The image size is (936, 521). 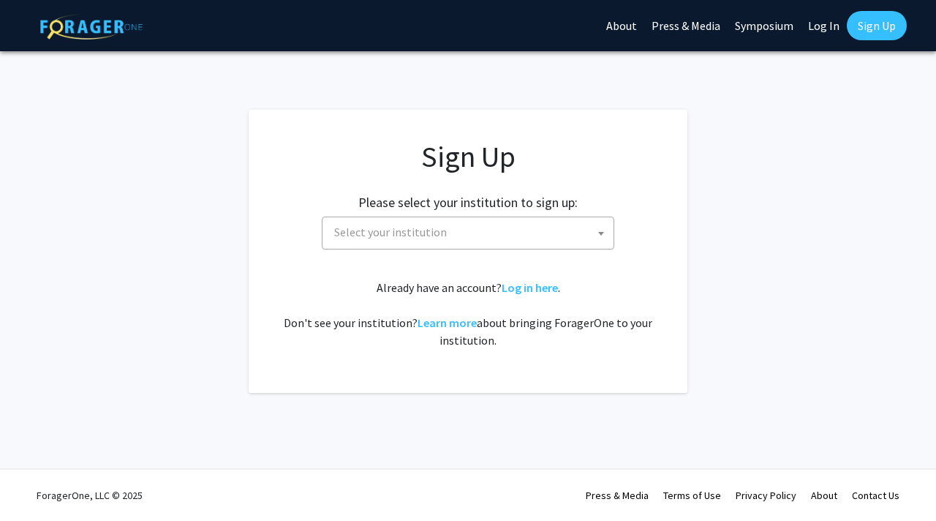 I want to click on a: About, so click(x=824, y=495).